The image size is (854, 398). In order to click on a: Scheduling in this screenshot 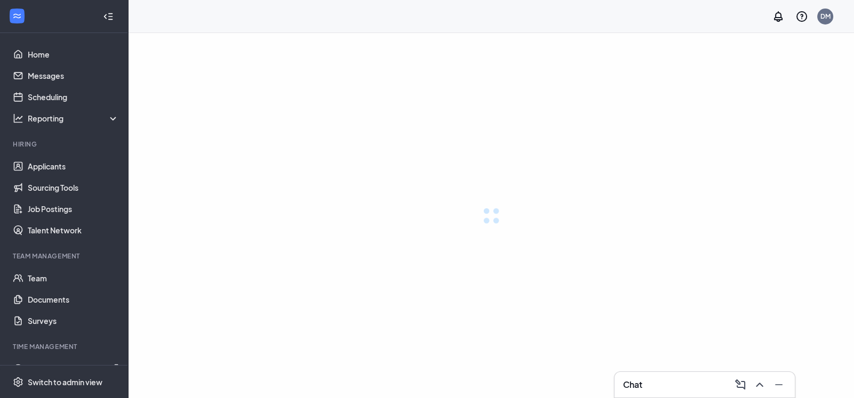, I will do `click(73, 97)`.